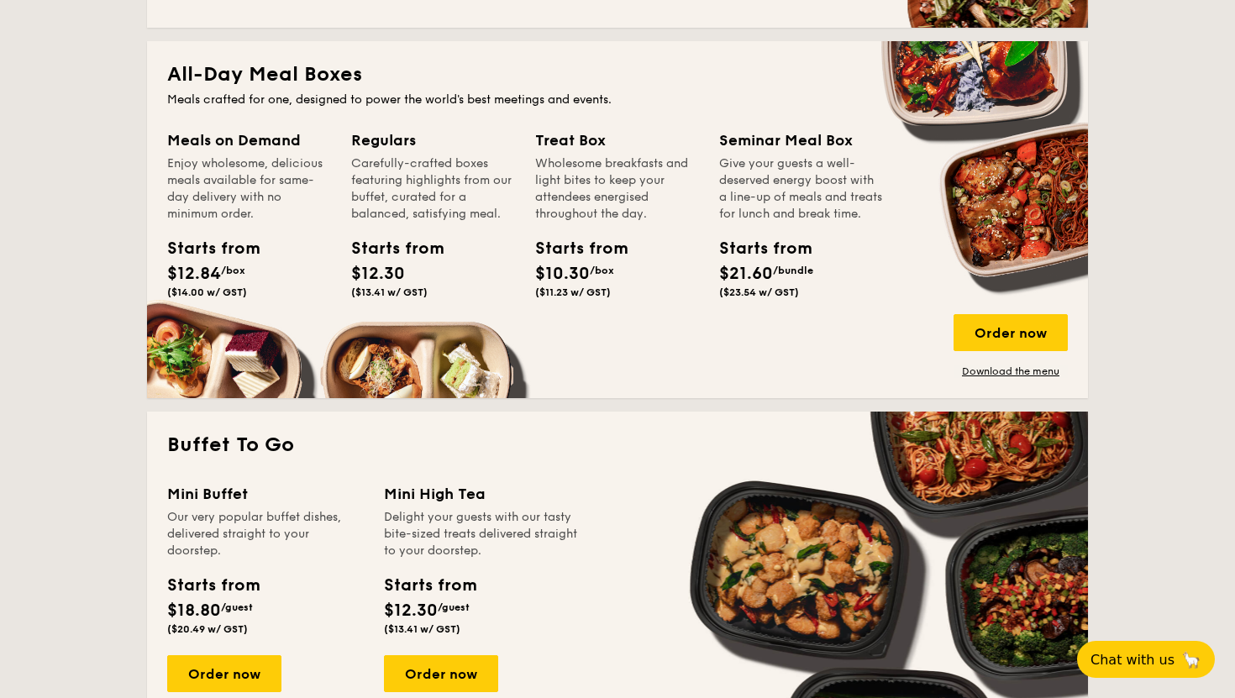 The width and height of the screenshot is (1235, 698). Describe the element at coordinates (617, 140) in the screenshot. I see `div: Treat Box` at that location.